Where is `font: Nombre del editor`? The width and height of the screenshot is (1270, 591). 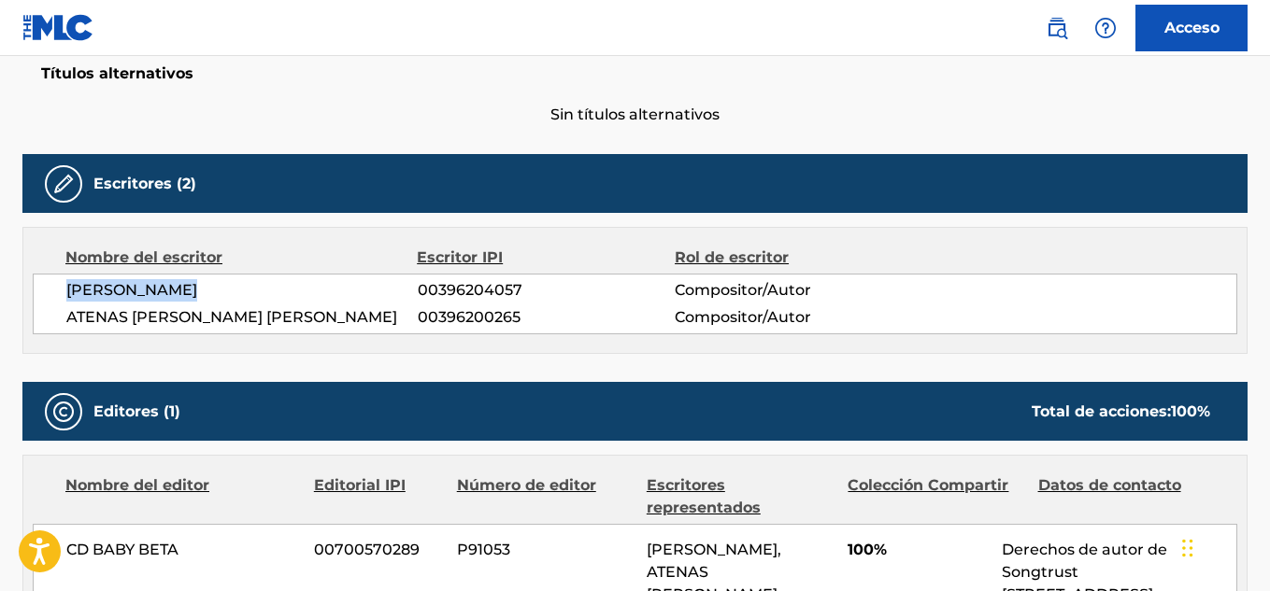 font: Nombre del editor is located at coordinates (137, 485).